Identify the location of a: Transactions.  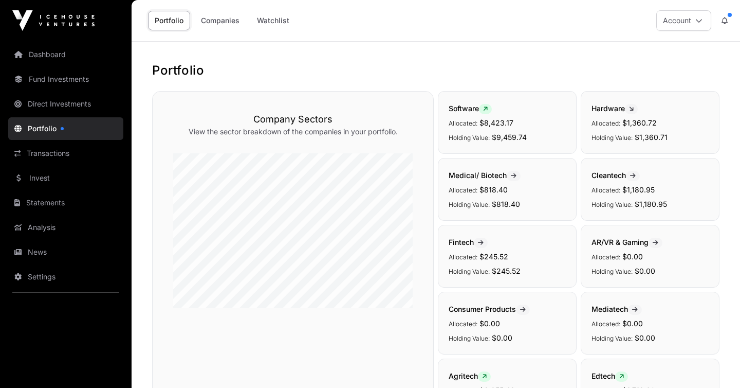
(66, 153).